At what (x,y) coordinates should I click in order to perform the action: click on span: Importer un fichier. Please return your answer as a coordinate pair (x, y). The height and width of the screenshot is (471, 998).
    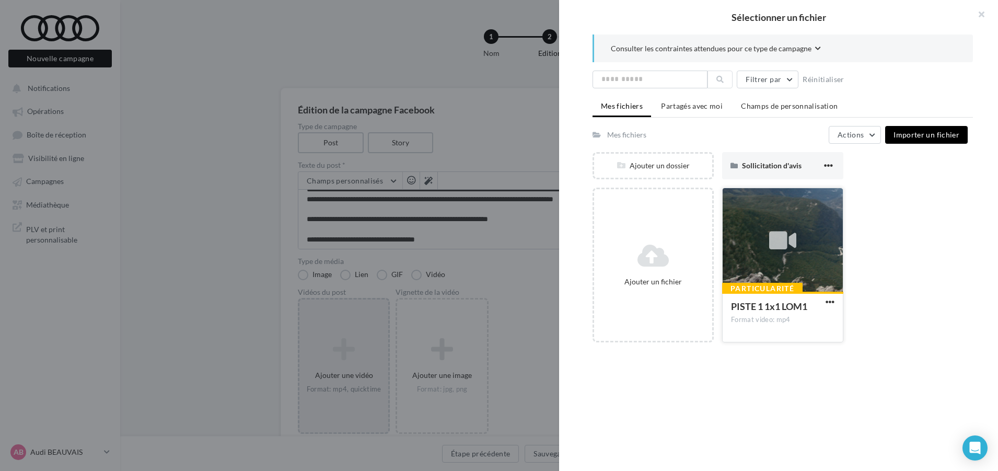
    Looking at the image, I should click on (927, 134).